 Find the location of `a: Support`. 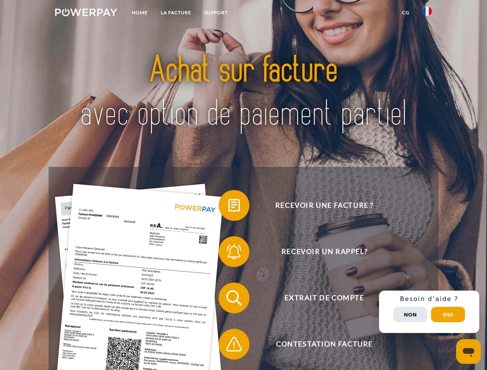

a: Support is located at coordinates (216, 13).